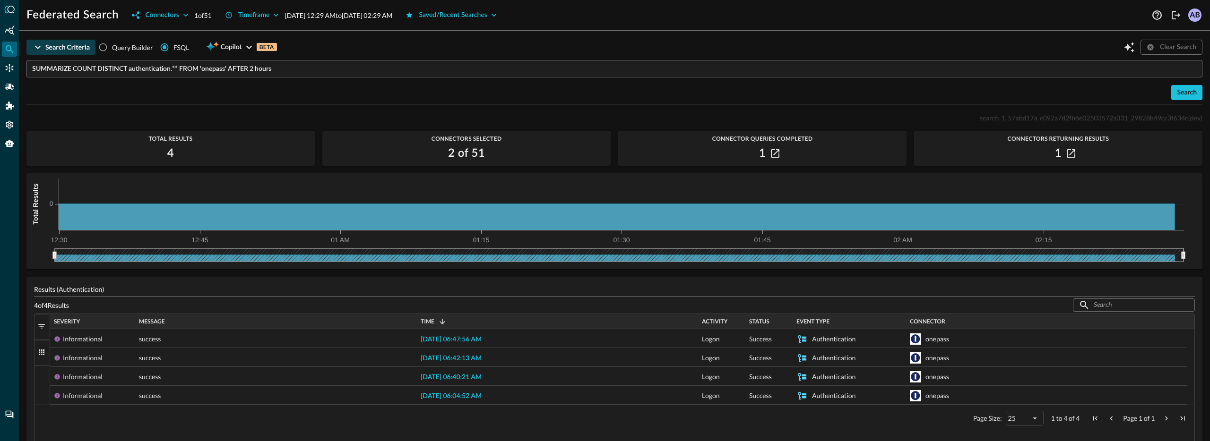 The width and height of the screenshot is (1210, 441). What do you see at coordinates (813, 322) in the screenshot?
I see `span: Event Type` at bounding box center [813, 322].